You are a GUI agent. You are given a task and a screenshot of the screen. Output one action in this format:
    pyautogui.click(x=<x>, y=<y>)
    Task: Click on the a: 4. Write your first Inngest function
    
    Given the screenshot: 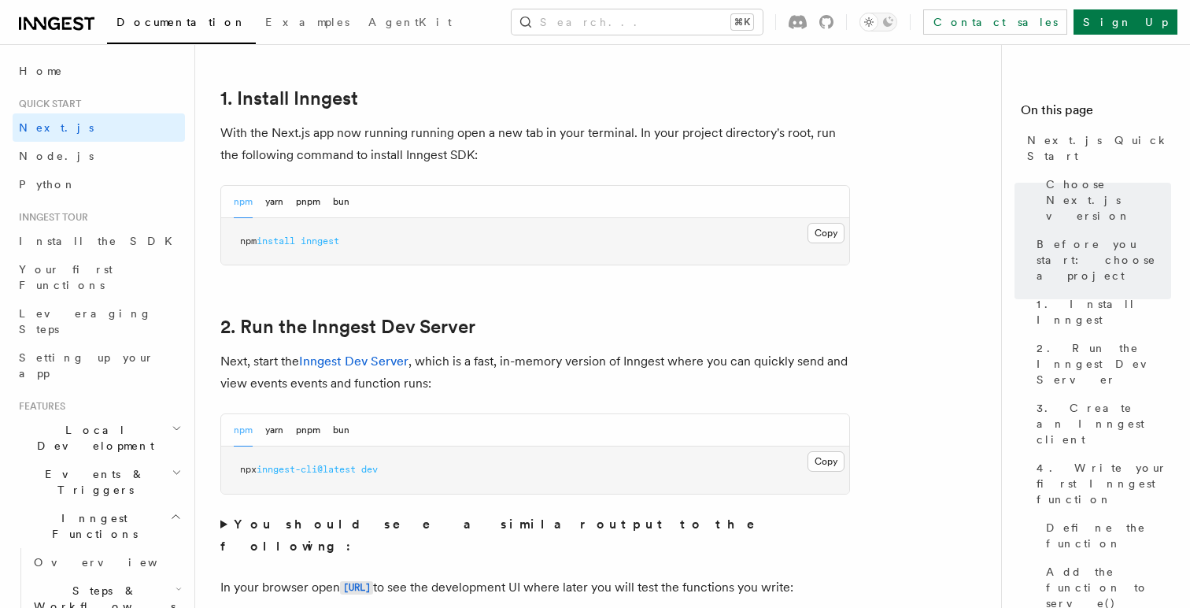 What is the action you would take?
    pyautogui.click(x=1100, y=483)
    